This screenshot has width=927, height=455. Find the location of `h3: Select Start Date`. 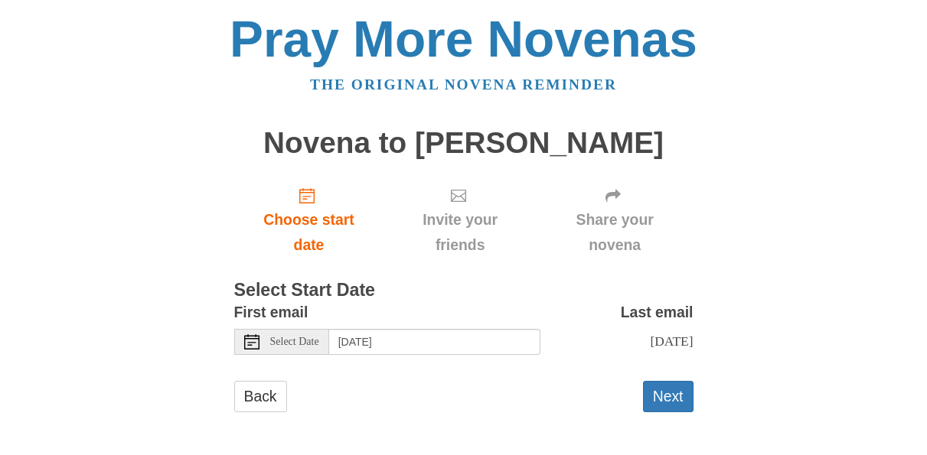

h3: Select Start Date is located at coordinates (464, 291).